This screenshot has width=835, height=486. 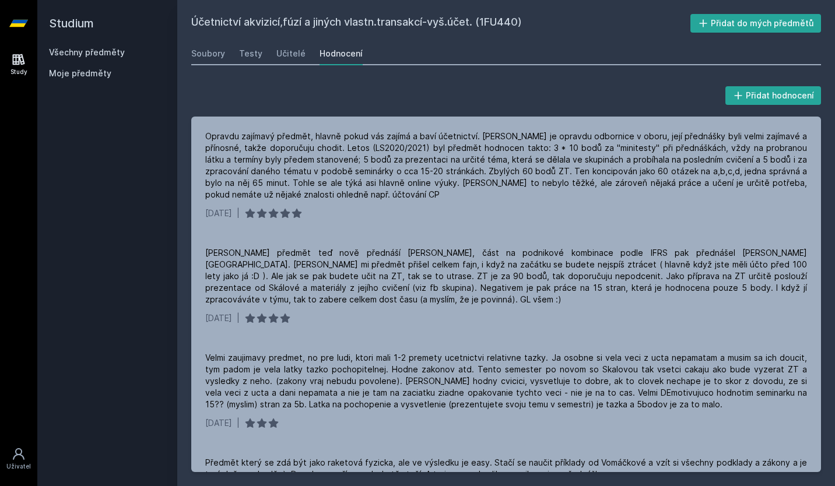 What do you see at coordinates (341, 54) in the screenshot?
I see `div: Hodnocení` at bounding box center [341, 54].